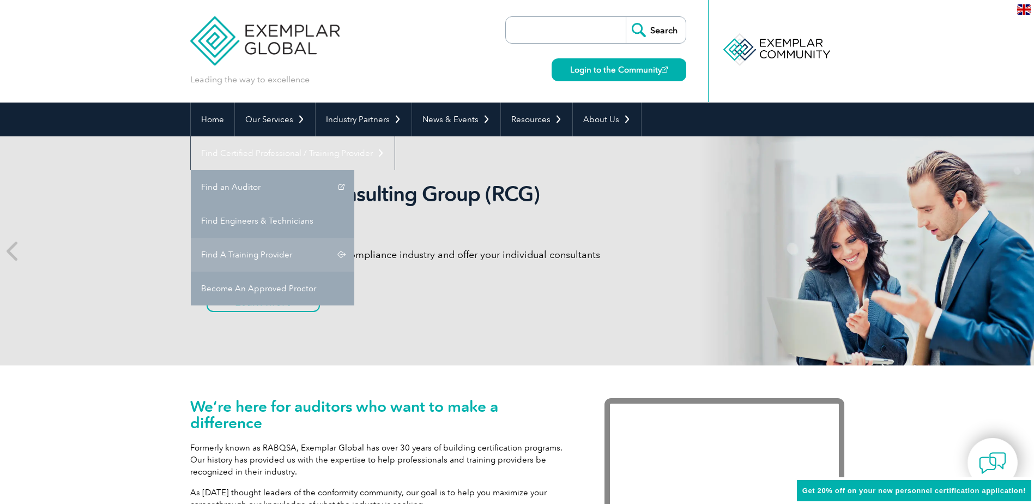  Describe the element at coordinates (992, 463) in the screenshot. I see `img: contact-chat.png` at that location.